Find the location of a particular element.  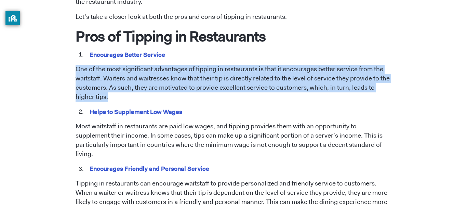

h1: Pros of Tipping in Restaurants is located at coordinates (233, 36).